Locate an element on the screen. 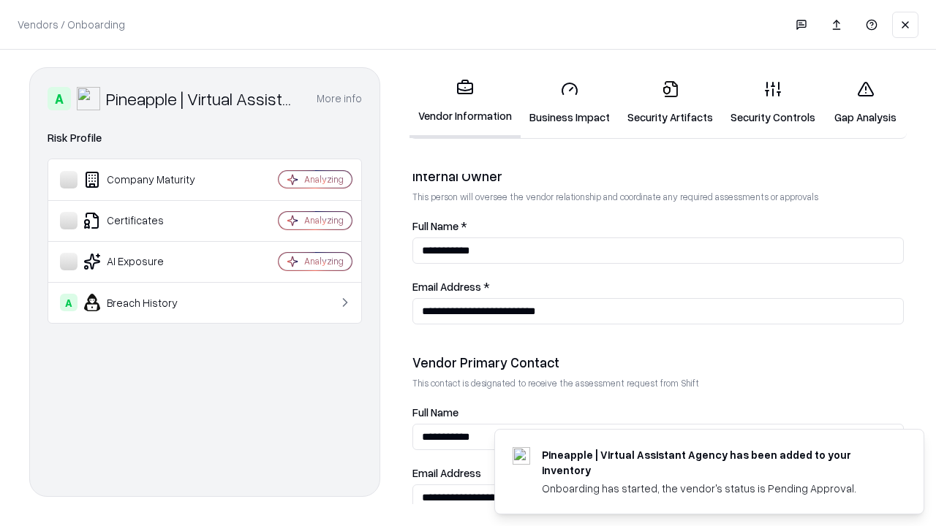 The height and width of the screenshot is (526, 936). a: Security Controls is located at coordinates (773, 102).